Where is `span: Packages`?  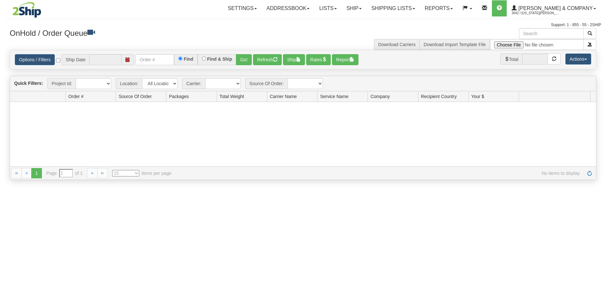 span: Packages is located at coordinates (178, 96).